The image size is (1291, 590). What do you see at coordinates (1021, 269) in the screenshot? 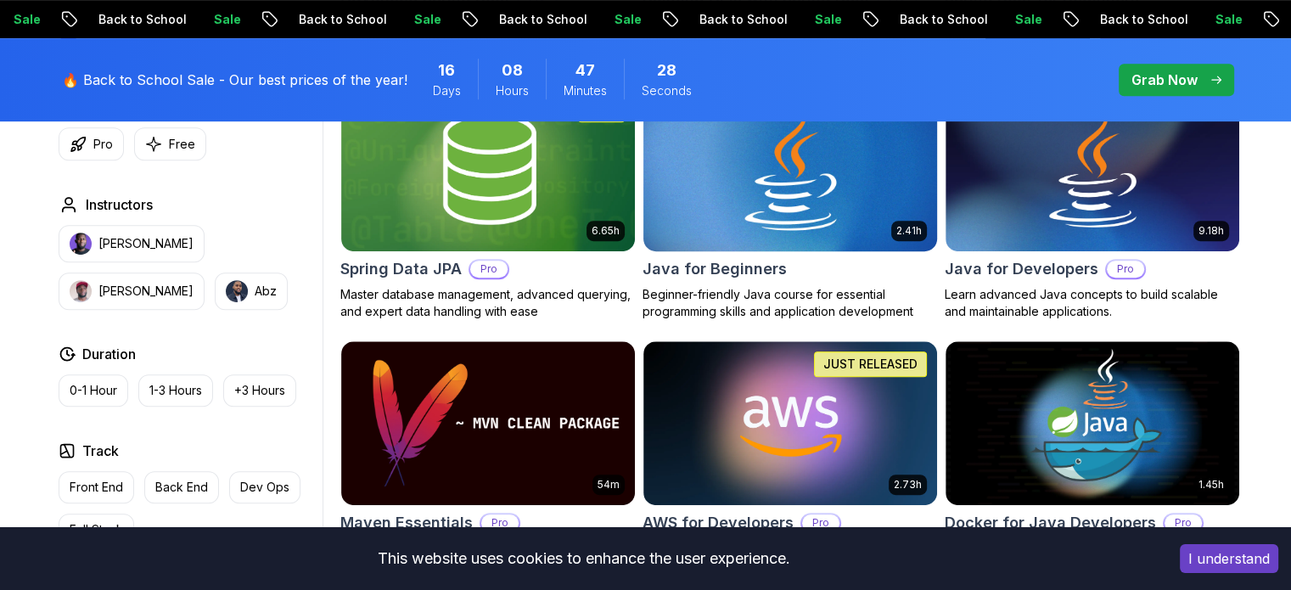
I see `h2: Java for Developers` at bounding box center [1021, 269].